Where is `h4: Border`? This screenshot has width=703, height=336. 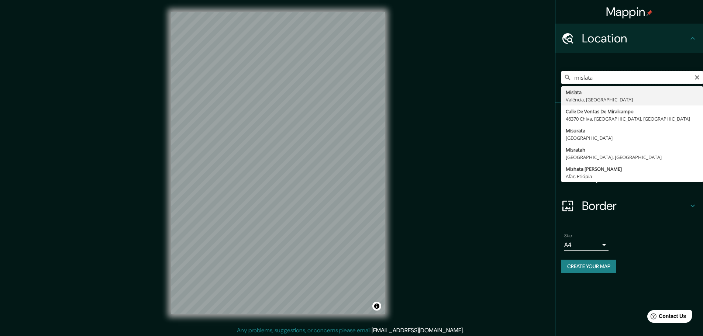 h4: Border is located at coordinates (635, 206).